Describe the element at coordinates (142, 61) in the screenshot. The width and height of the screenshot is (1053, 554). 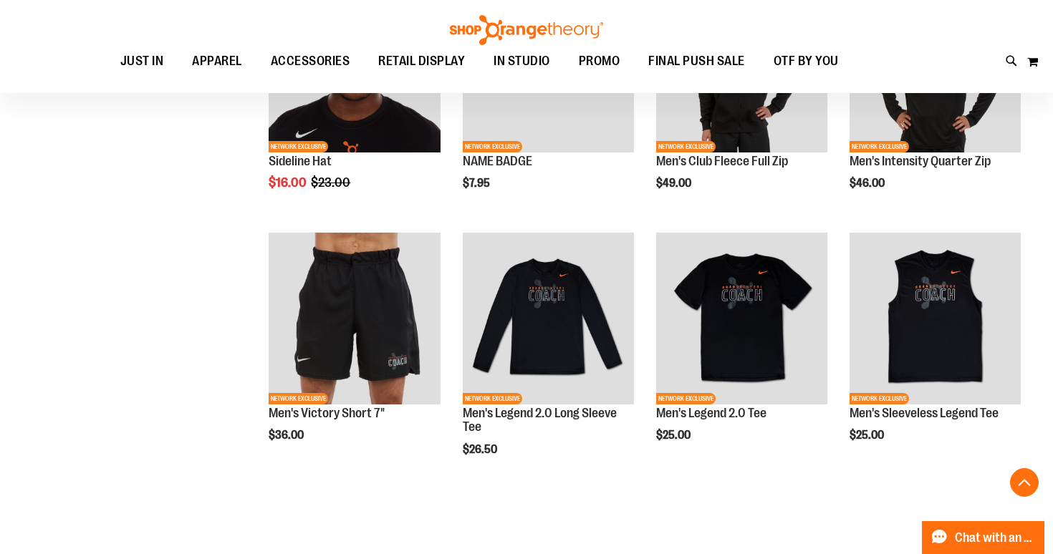
I see `span: JUST IN` at that location.